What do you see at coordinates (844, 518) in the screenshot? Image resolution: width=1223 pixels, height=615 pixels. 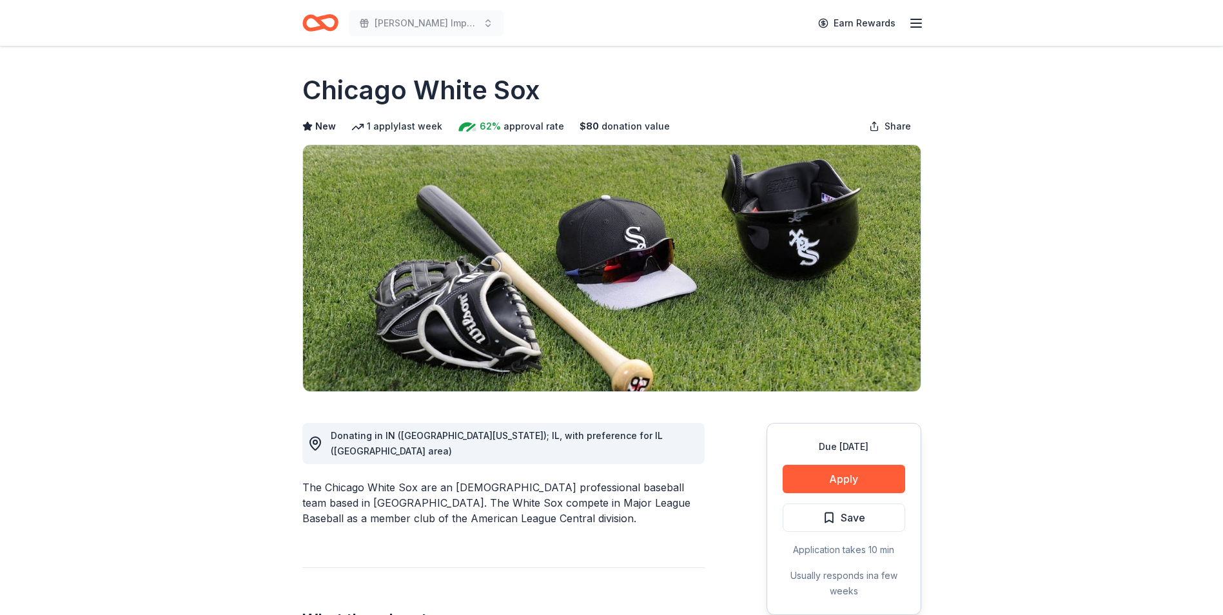 I see `button: Save` at bounding box center [844, 518].